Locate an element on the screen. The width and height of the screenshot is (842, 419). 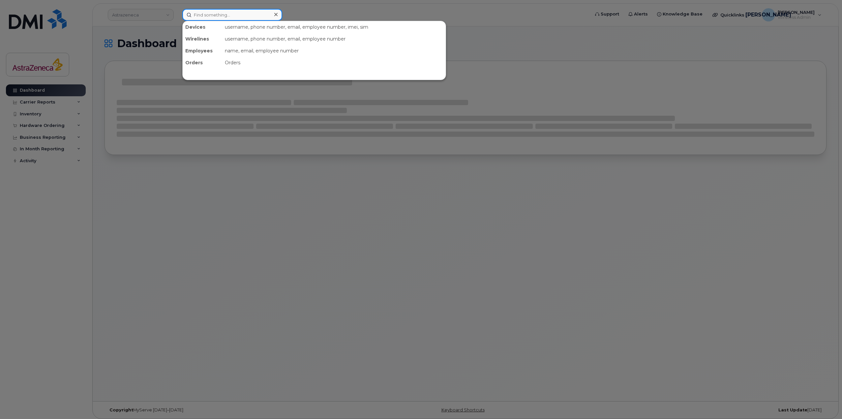
div: username, phone number, email, employee number is located at coordinates (334, 39).